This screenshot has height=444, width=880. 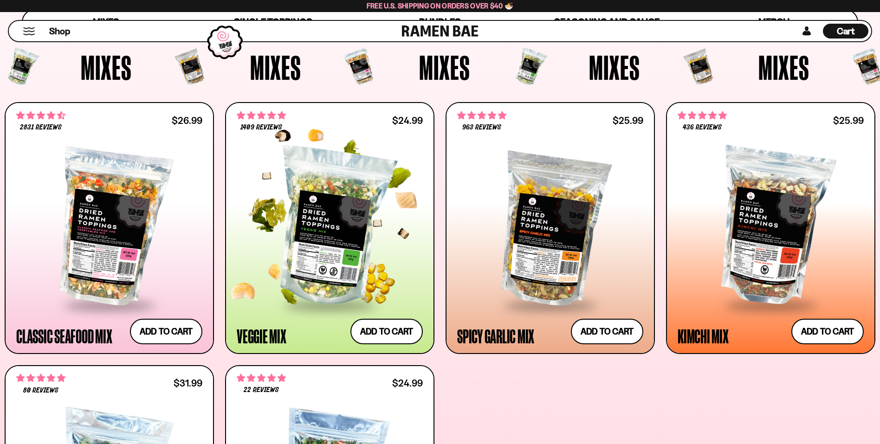 I want to click on span: Free U.S. Shipping on Orders over $40 🍜, so click(x=440, y=6).